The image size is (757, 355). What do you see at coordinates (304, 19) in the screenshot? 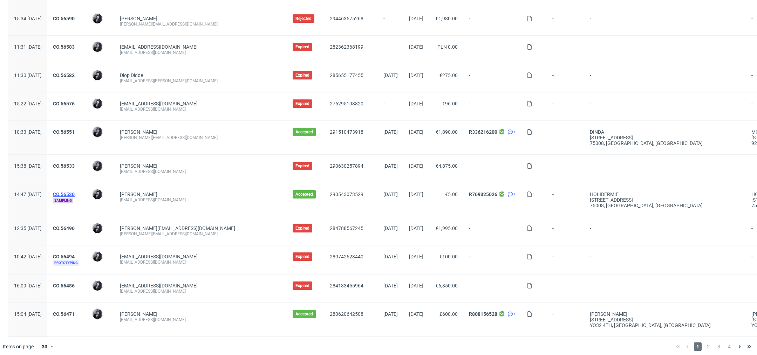
I see `span: Rejected` at bounding box center [304, 19].